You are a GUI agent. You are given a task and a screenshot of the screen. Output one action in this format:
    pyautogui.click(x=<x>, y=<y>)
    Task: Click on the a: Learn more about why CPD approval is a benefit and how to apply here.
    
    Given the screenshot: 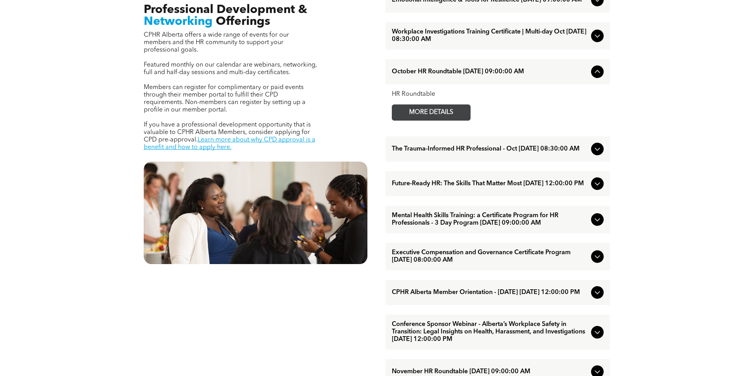 What is the action you would take?
    pyautogui.click(x=230, y=143)
    